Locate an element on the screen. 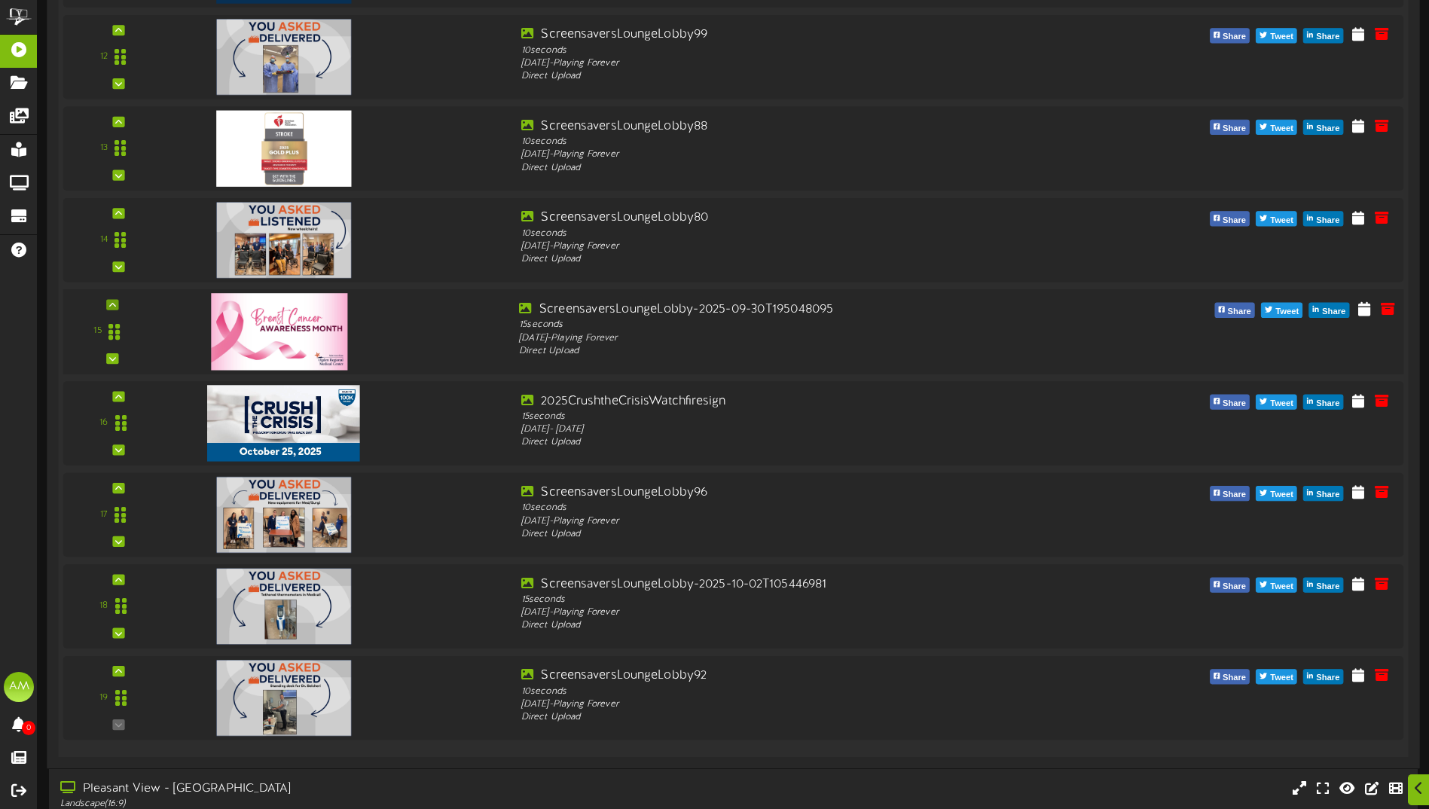 Image resolution: width=1429 pixels, height=809 pixels. div: AM is located at coordinates (19, 687).